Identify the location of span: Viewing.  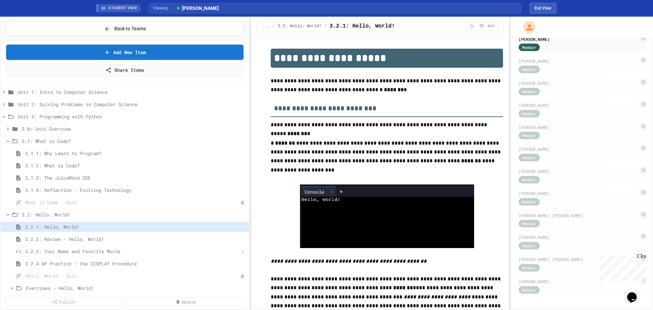
(162, 8).